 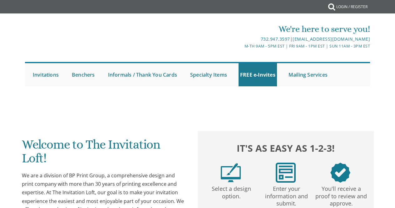 What do you see at coordinates (231, 173) in the screenshot?
I see `img: step1.png` at bounding box center [231, 173].